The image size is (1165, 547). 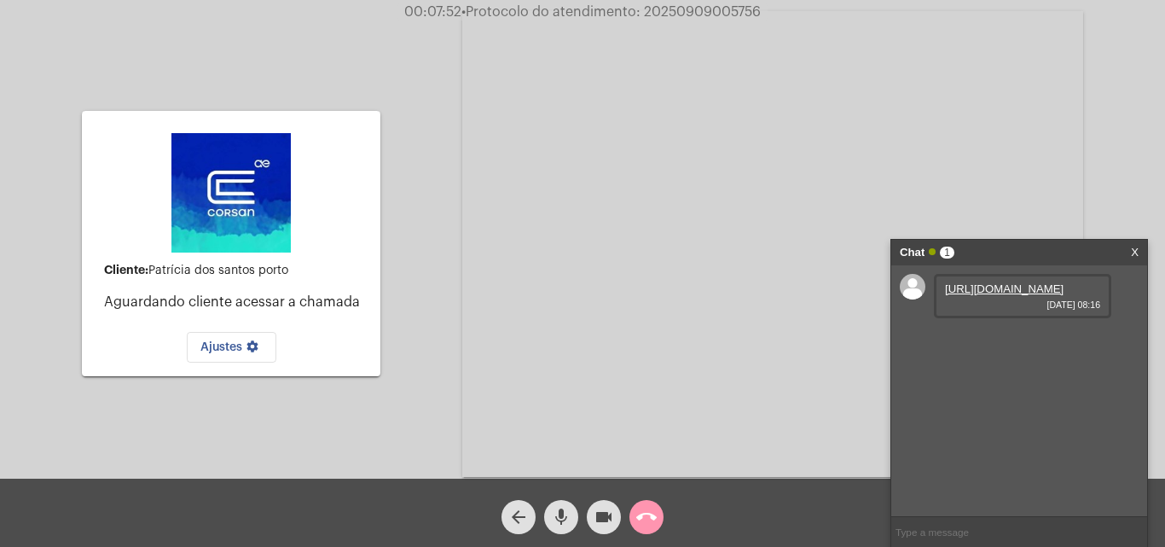 What do you see at coordinates (231, 347) in the screenshot?
I see `button: Ajustes` at bounding box center [231, 347].